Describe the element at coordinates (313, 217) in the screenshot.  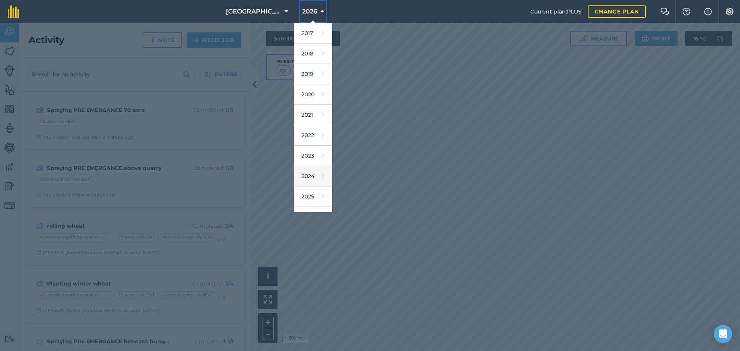
I see `a: 2026` at that location.